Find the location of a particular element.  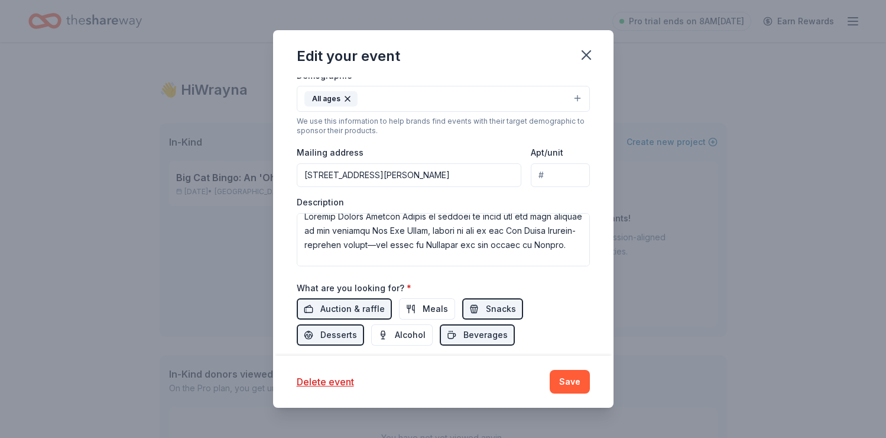

textarea: Loremip Dolors Ametcon Adipis el seddoei te incid utl etd magn aliquae ad min veniamqu Nos Exe Ul... is located at coordinates (443, 239).